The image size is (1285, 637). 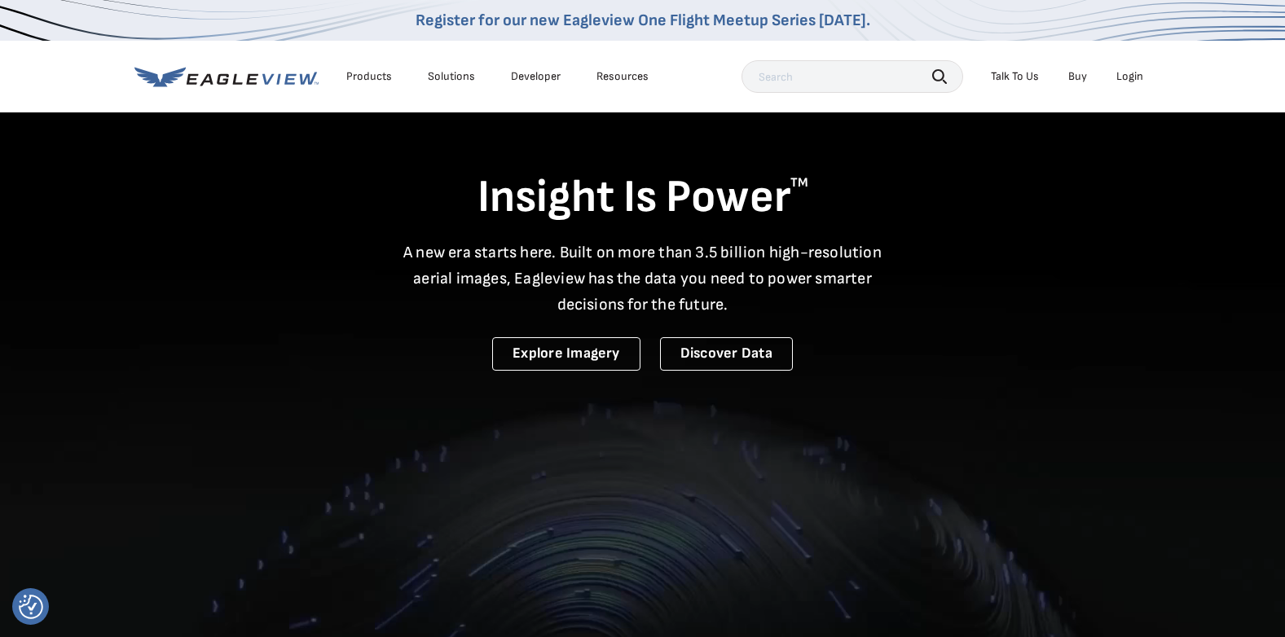 I want to click on div: Login, so click(x=1130, y=77).